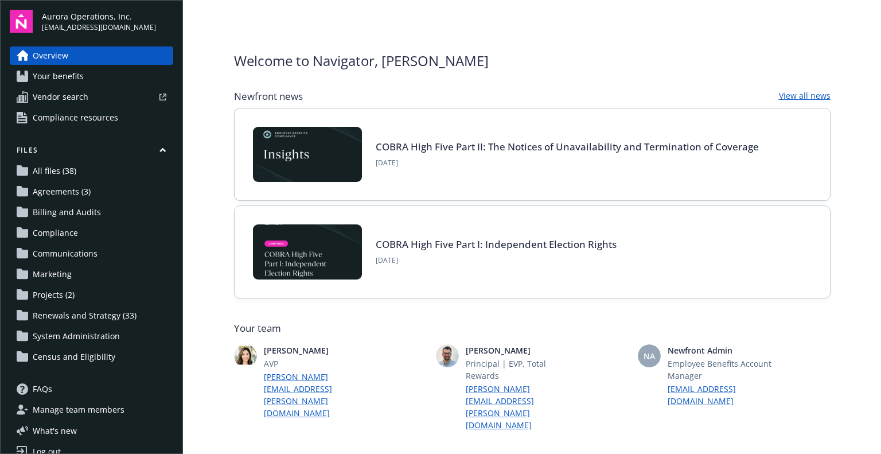  I want to click on span: Communications, so click(65, 254).